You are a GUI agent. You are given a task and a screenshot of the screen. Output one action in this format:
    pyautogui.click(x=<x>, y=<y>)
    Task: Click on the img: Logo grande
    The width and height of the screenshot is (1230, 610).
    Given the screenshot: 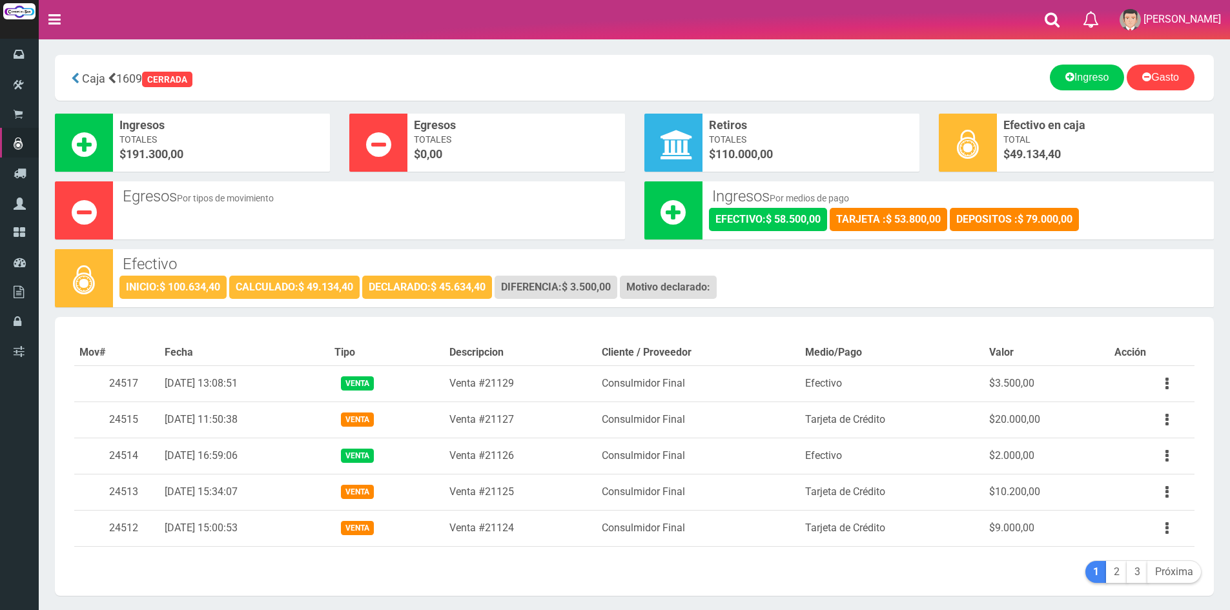 What is the action you would take?
    pyautogui.click(x=19, y=11)
    